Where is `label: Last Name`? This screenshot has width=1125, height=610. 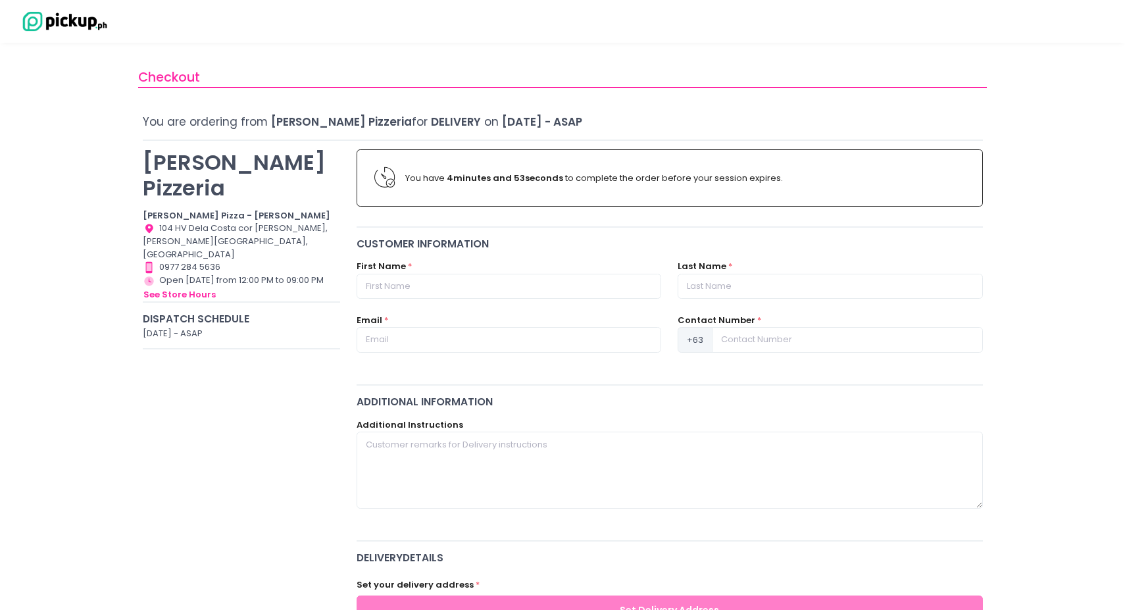 label: Last Name is located at coordinates (702, 266).